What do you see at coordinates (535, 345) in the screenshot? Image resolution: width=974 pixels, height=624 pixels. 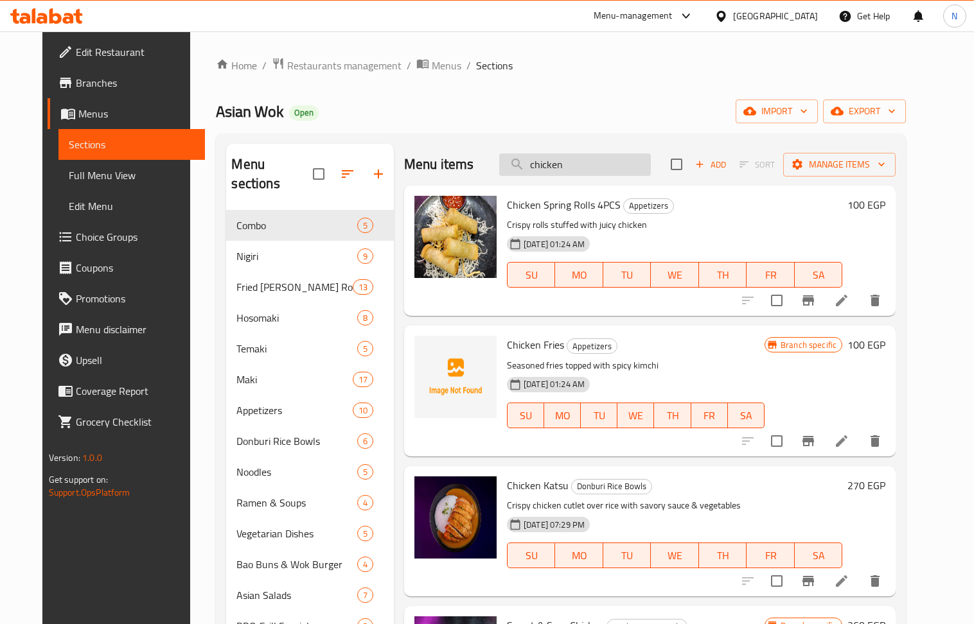 I see `span: Chicken Fries` at bounding box center [535, 345].